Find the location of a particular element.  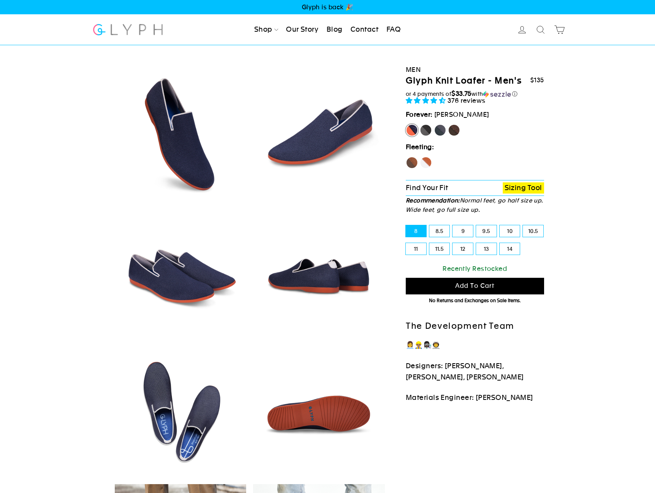

a: Our Story is located at coordinates (302, 30).